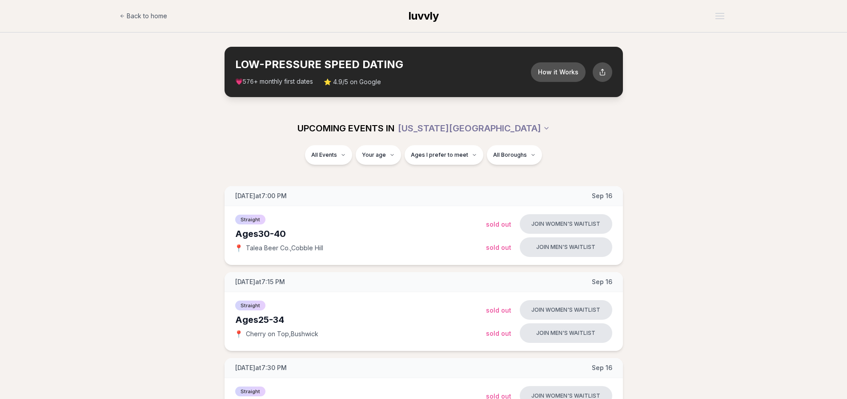  Describe the element at coordinates (324, 155) in the screenshot. I see `span: All Events` at that location.